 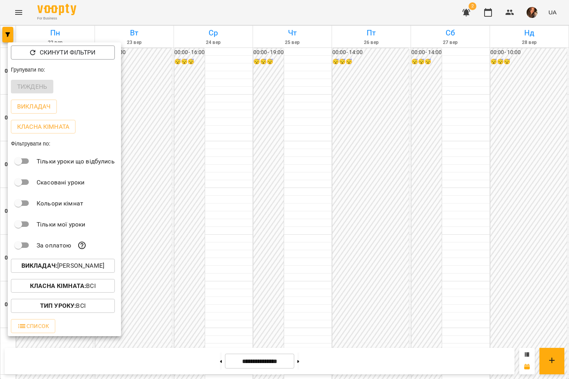 What do you see at coordinates (64, 144) in the screenshot?
I see `div: Фільтрувати по:` at bounding box center [64, 144].